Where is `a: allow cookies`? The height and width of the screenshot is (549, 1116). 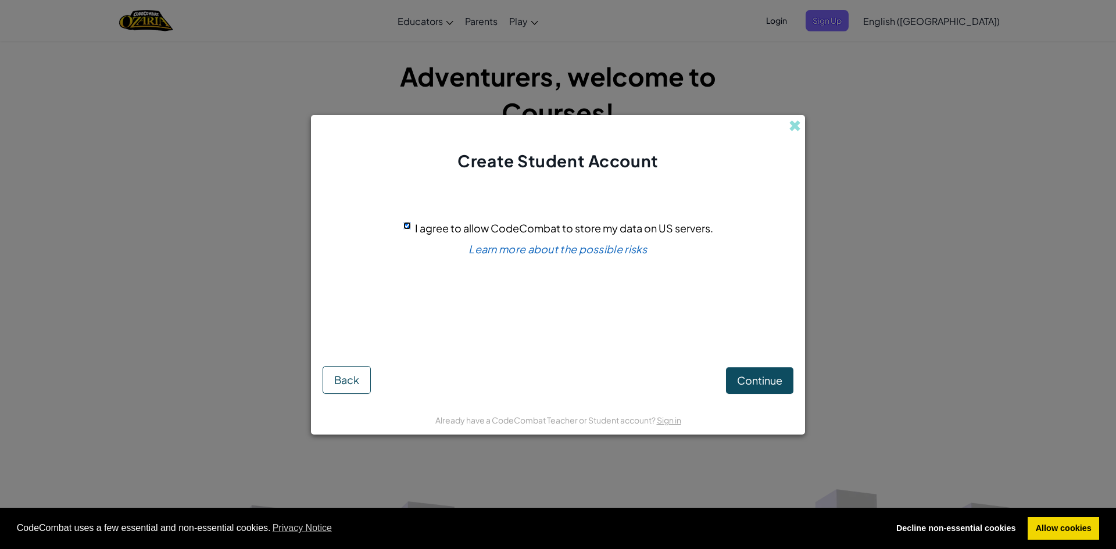
a: allow cookies is located at coordinates (1064, 529).